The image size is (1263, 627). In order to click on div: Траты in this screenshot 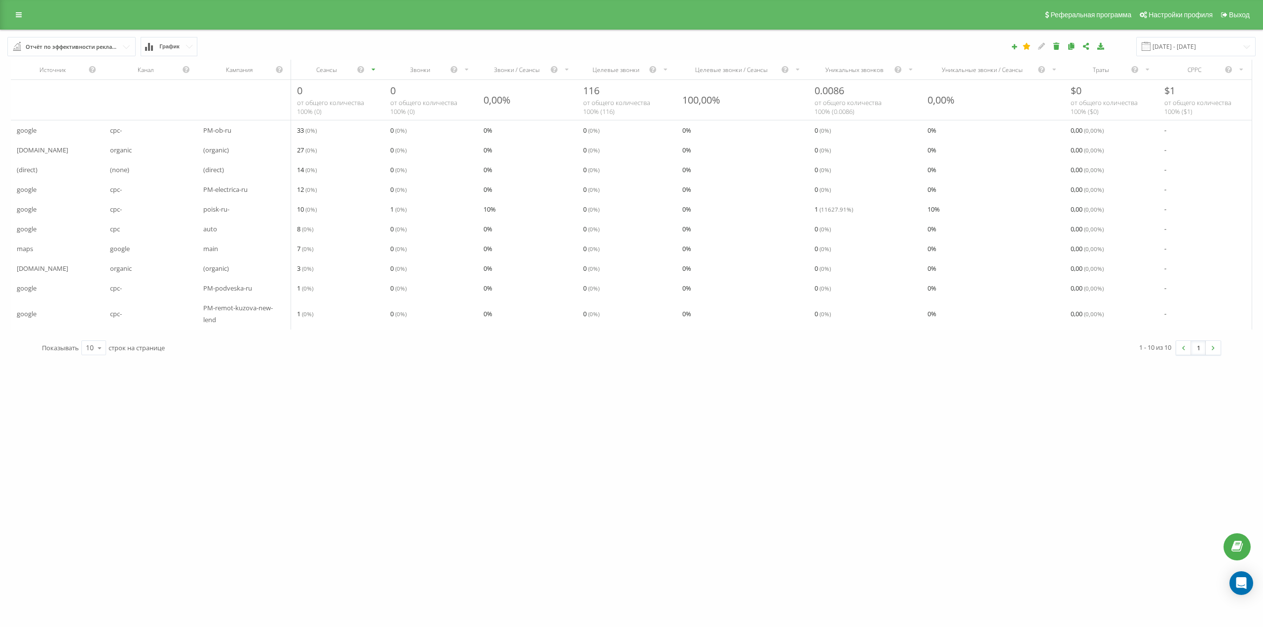, I will do `click(1100, 70)`.